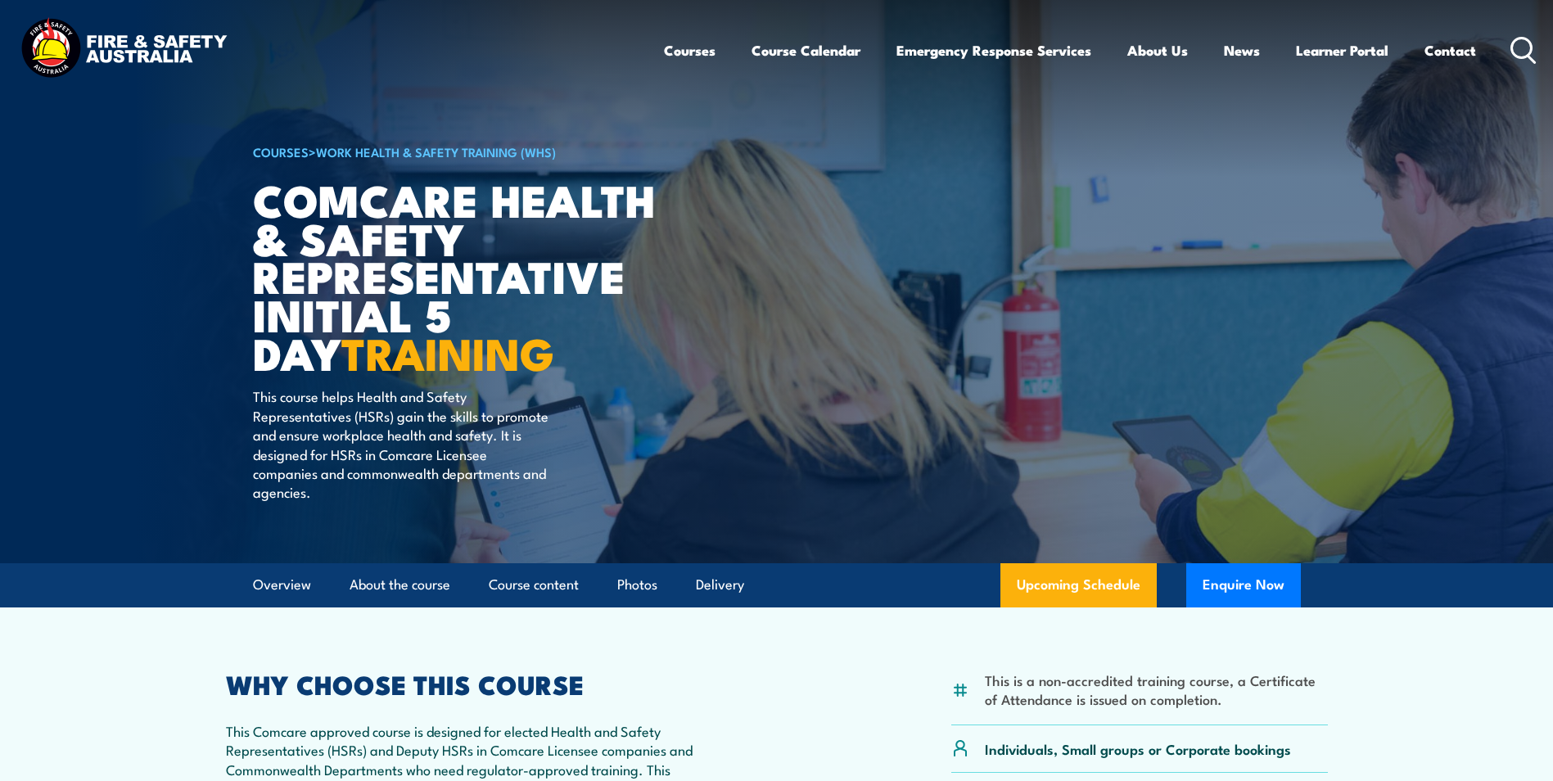  What do you see at coordinates (448, 351) in the screenshot?
I see `strong: TRAINING` at bounding box center [448, 351].